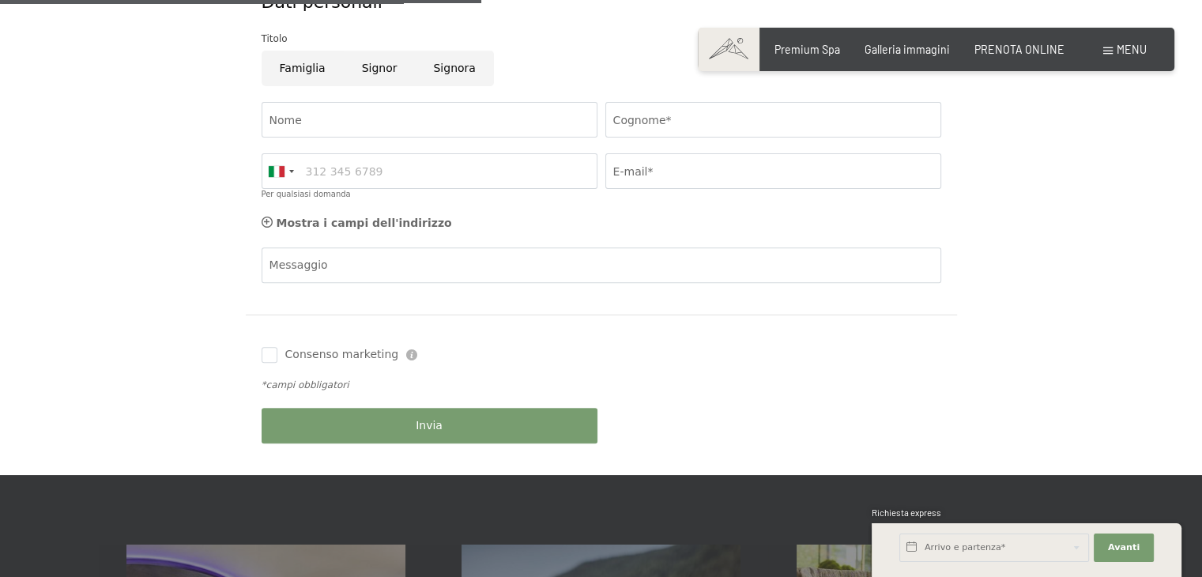 The width and height of the screenshot is (1202, 577). Describe the element at coordinates (906, 512) in the screenshot. I see `span: Richiesta express` at that location.